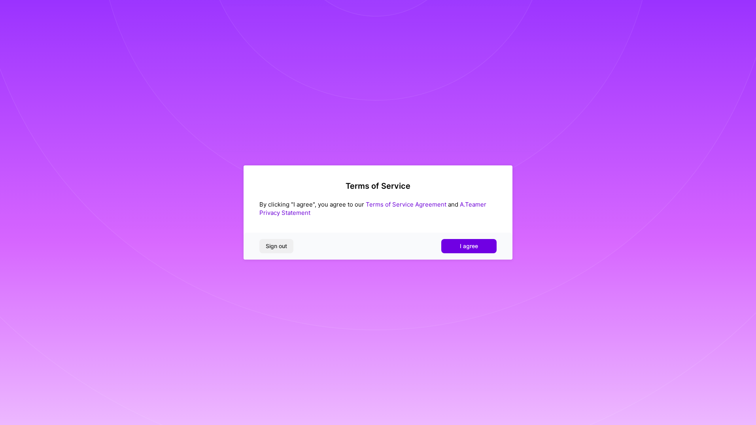  What do you see at coordinates (378, 208) in the screenshot?
I see `div: By clicking "I agree", you agree to our and` at bounding box center [378, 208].